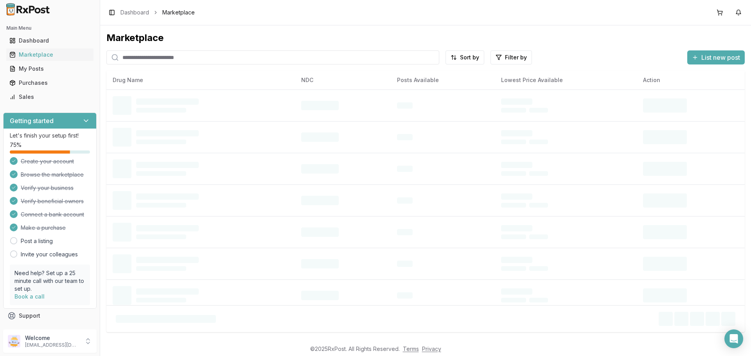 This screenshot has height=356, width=751. I want to click on button: Marketplace, so click(50, 55).